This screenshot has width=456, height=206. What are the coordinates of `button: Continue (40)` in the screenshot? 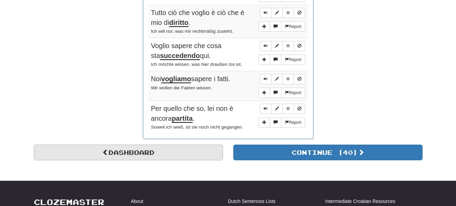 It's located at (328, 152).